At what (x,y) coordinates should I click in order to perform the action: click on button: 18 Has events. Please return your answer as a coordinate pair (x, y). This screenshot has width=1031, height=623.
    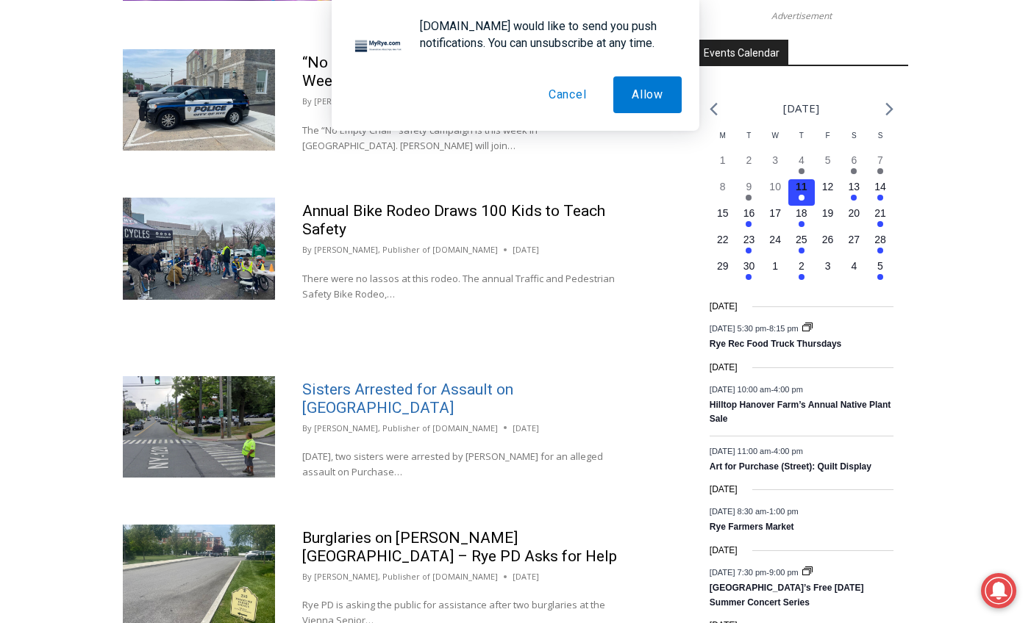
    Looking at the image, I should click on (801, 219).